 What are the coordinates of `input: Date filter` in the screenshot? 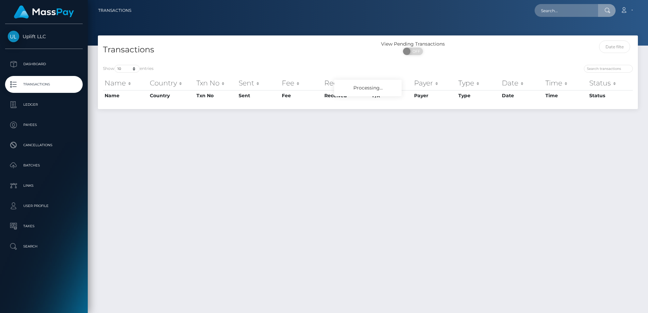 It's located at (614, 47).